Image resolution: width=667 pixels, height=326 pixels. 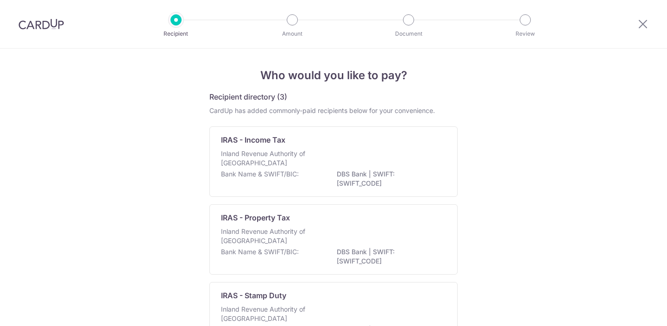 I want to click on p: Amount, so click(x=292, y=34).